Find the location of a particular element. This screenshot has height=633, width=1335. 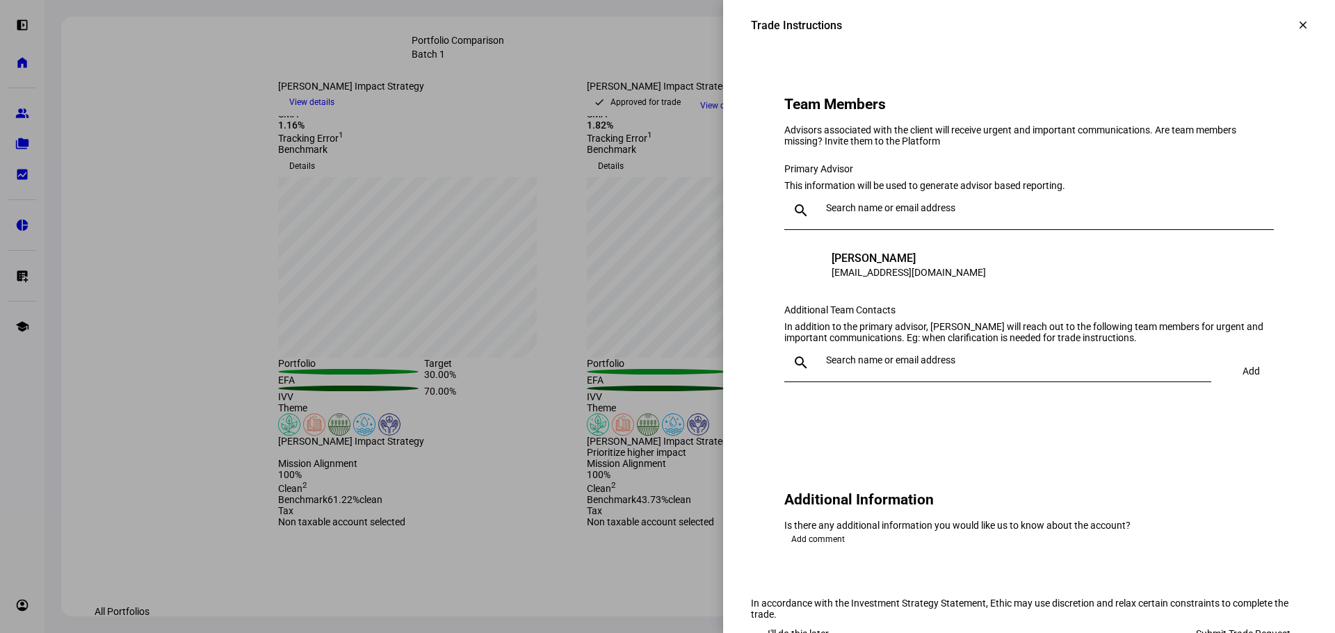

div: Primary Advisor is located at coordinates (1029, 169).